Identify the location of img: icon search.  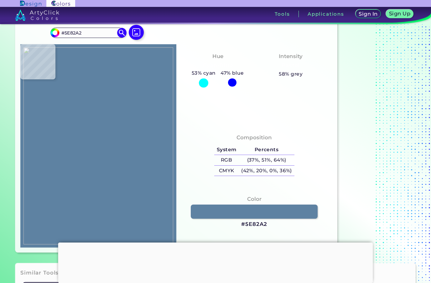
(122, 33).